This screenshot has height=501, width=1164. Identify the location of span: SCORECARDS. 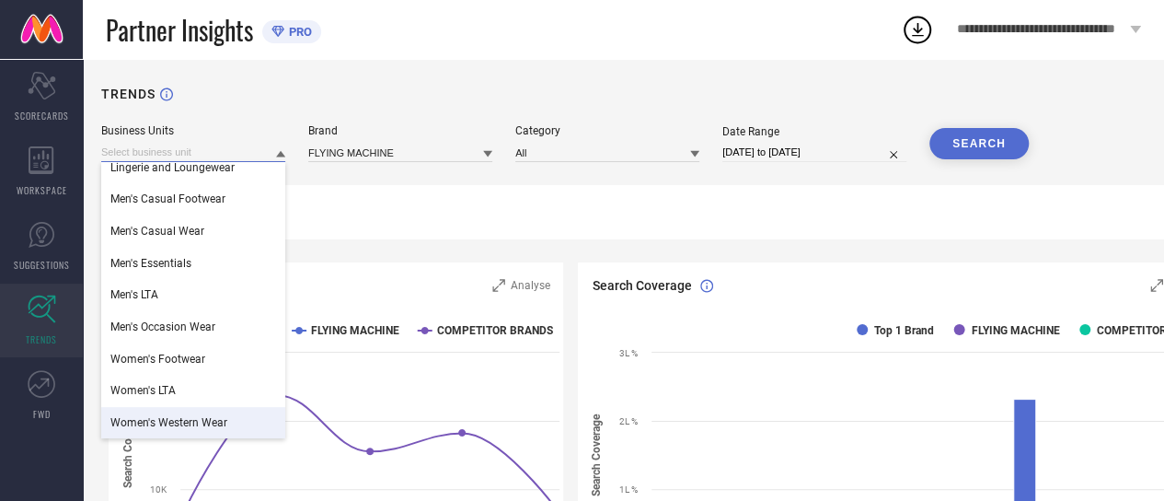
(41, 115).